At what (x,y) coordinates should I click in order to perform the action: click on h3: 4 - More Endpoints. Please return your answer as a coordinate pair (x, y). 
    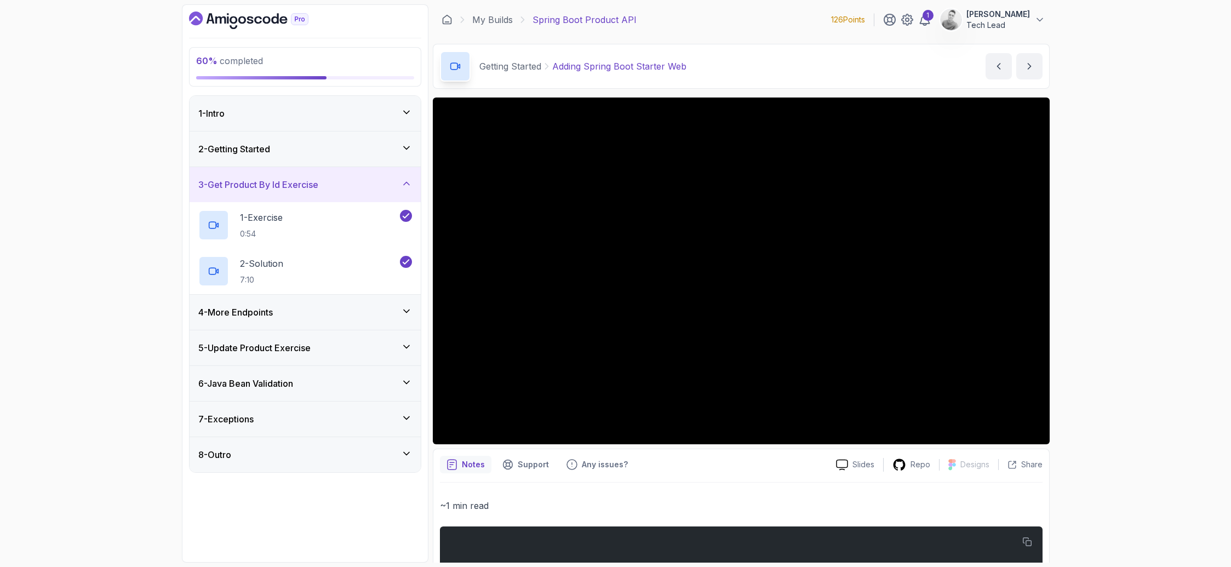
    Looking at the image, I should click on (236, 312).